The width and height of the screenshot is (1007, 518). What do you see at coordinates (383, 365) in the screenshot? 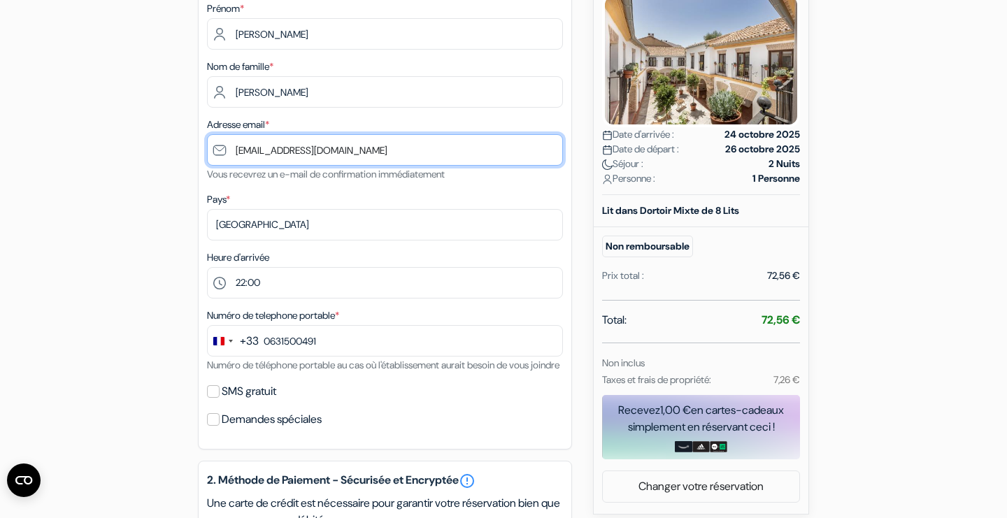
I see `small: Numéro de téléphone portable au cas où l'établissement aurait besoin de vous joindre` at bounding box center [383, 365].